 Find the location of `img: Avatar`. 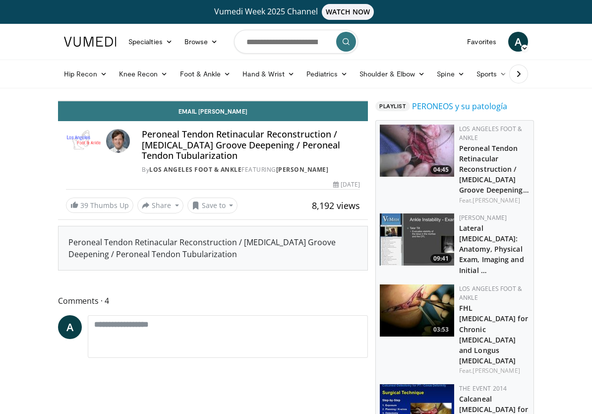

img: Avatar is located at coordinates (118, 141).